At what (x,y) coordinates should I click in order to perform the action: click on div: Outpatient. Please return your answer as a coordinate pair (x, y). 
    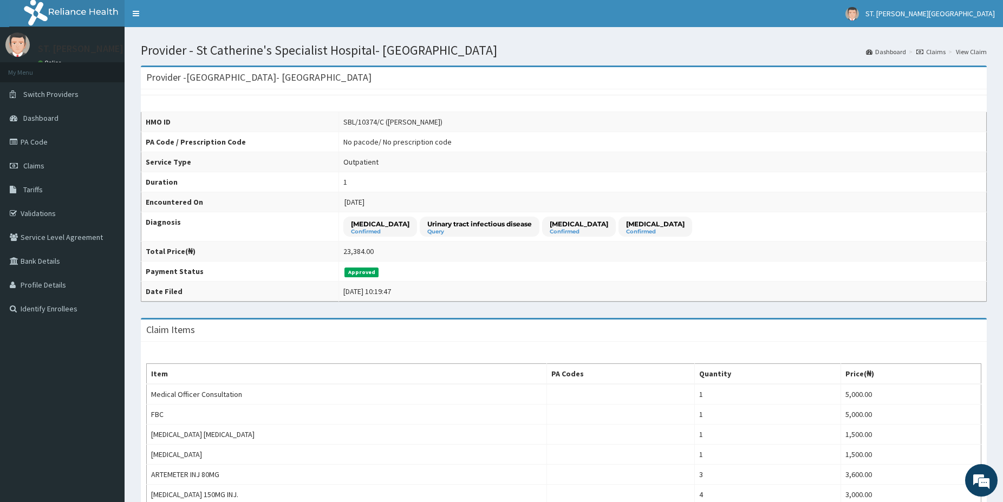
    Looking at the image, I should click on (361, 162).